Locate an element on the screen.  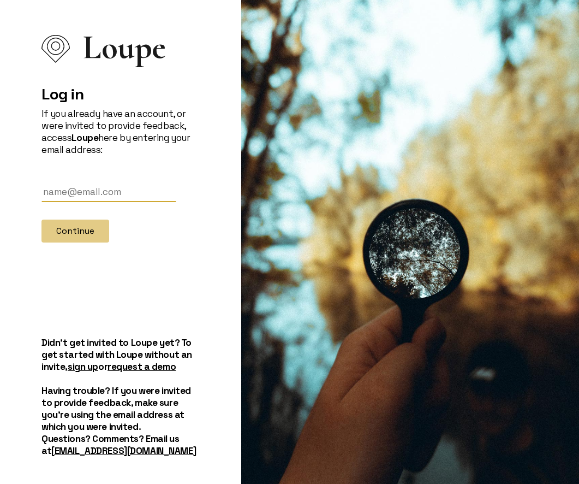
p: If you already have an account, or were invited to provide feedback, access here by entering your... is located at coordinates (121, 132).